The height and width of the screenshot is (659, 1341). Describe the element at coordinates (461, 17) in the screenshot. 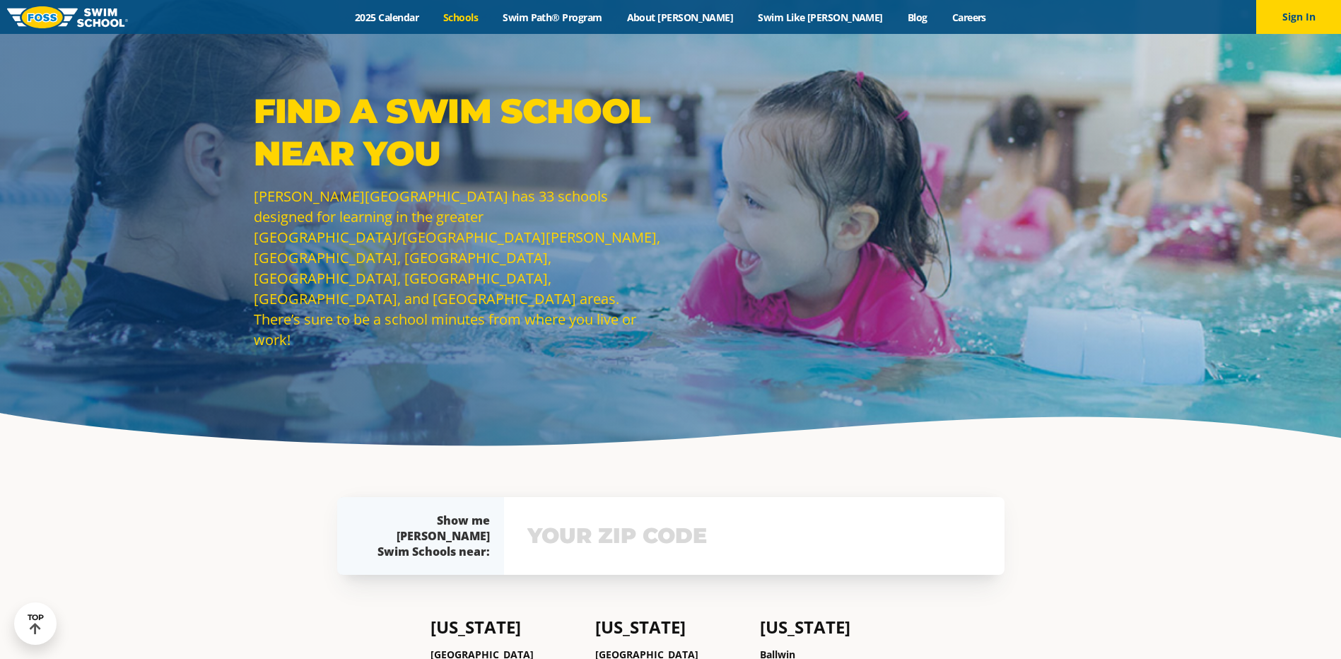

I see `a: Schools` at that location.